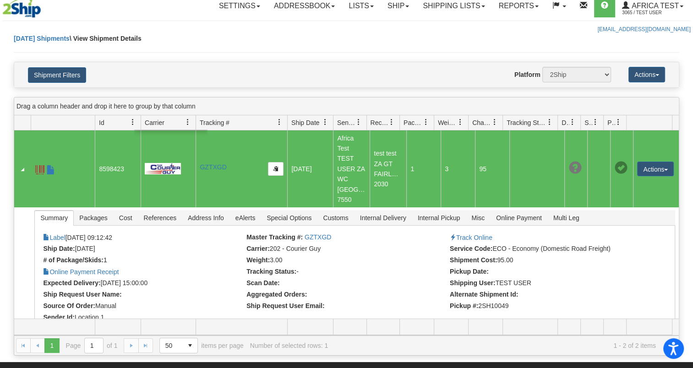 Image resolution: width=693 pixels, height=368 pixels. Describe the element at coordinates (359, 122) in the screenshot. I see `a: Sender filter column settings` at that location.